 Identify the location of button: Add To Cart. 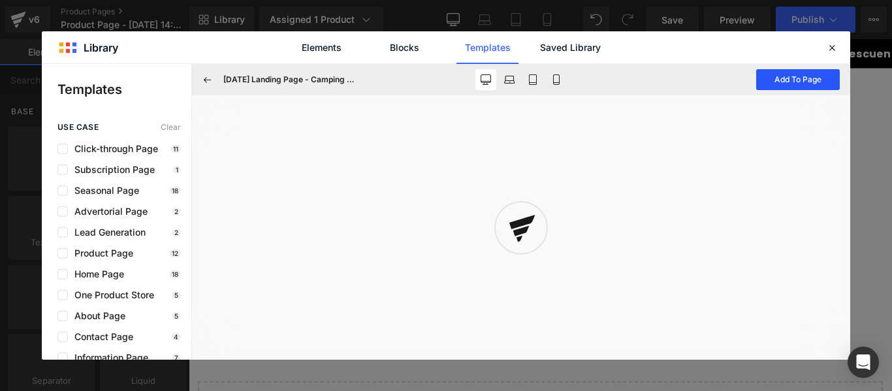
(589, 256).